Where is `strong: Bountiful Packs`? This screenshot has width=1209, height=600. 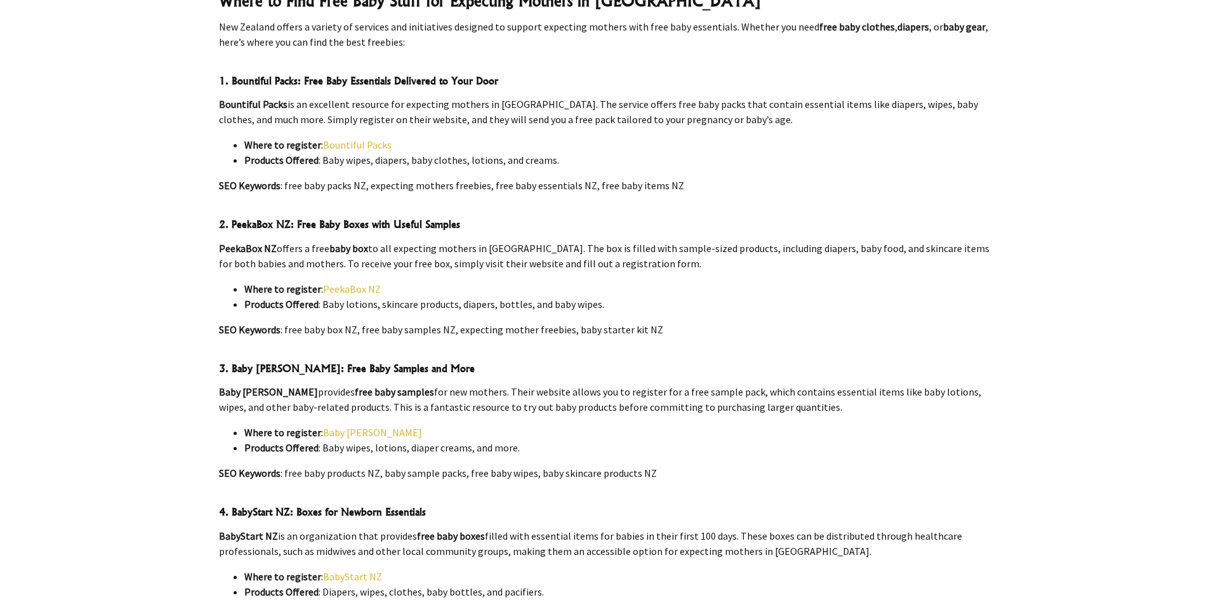
strong: Bountiful Packs is located at coordinates (253, 104).